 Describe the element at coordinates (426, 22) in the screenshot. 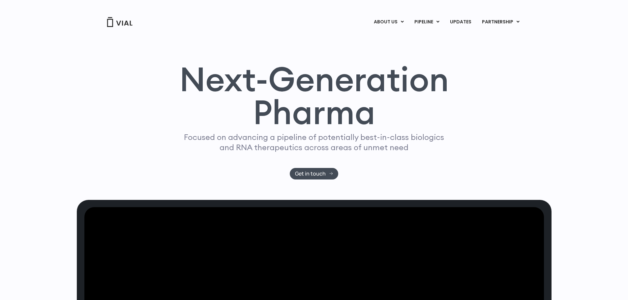

I see `a: PIPELINEMenu Toggle` at that location.